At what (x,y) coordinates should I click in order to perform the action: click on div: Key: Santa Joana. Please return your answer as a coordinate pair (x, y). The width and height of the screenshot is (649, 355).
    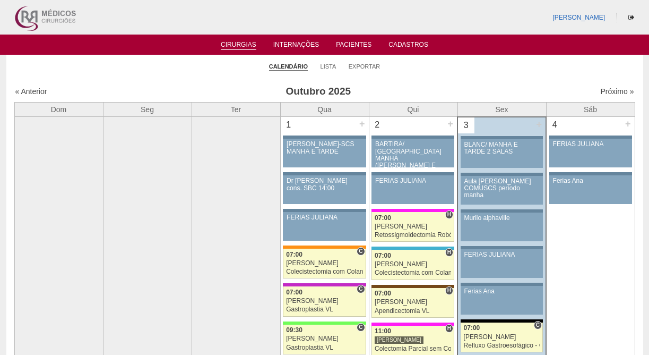
    Looking at the image, I should click on (413, 286).